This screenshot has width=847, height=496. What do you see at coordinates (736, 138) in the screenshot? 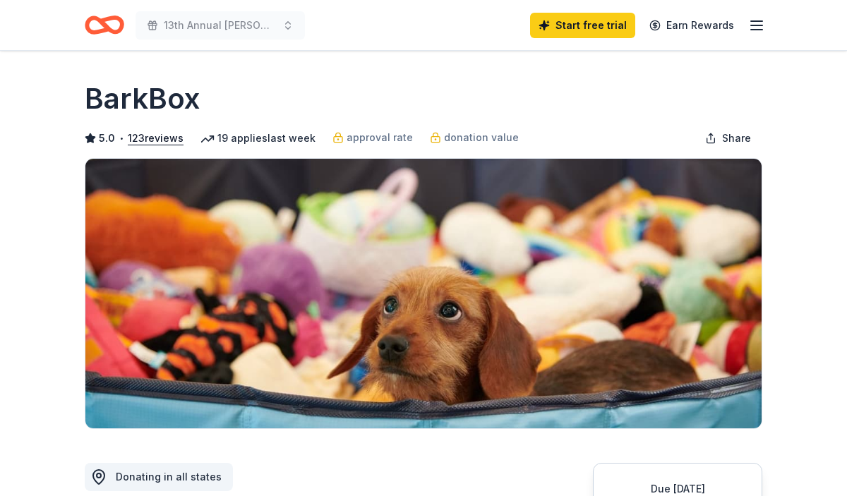
I see `span: Share` at bounding box center [736, 138].